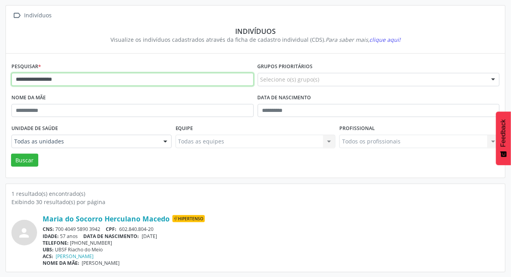  Describe the element at coordinates (363, 39) in the screenshot. I see `i: Para saber mais,` at that location.